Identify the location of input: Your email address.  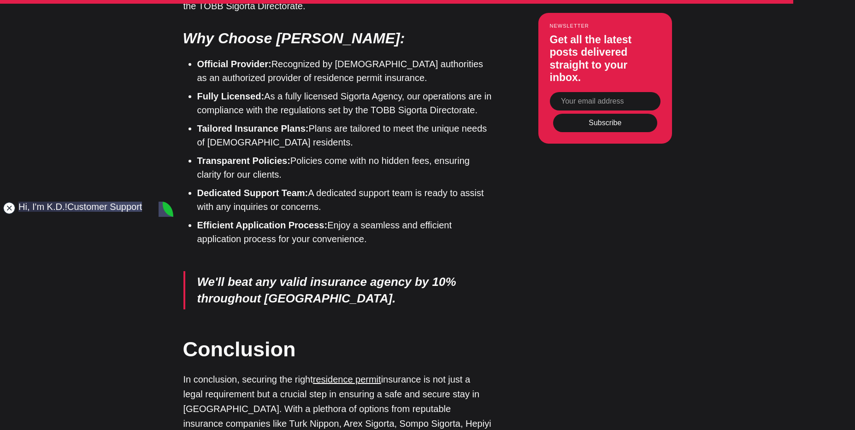
(605, 101).